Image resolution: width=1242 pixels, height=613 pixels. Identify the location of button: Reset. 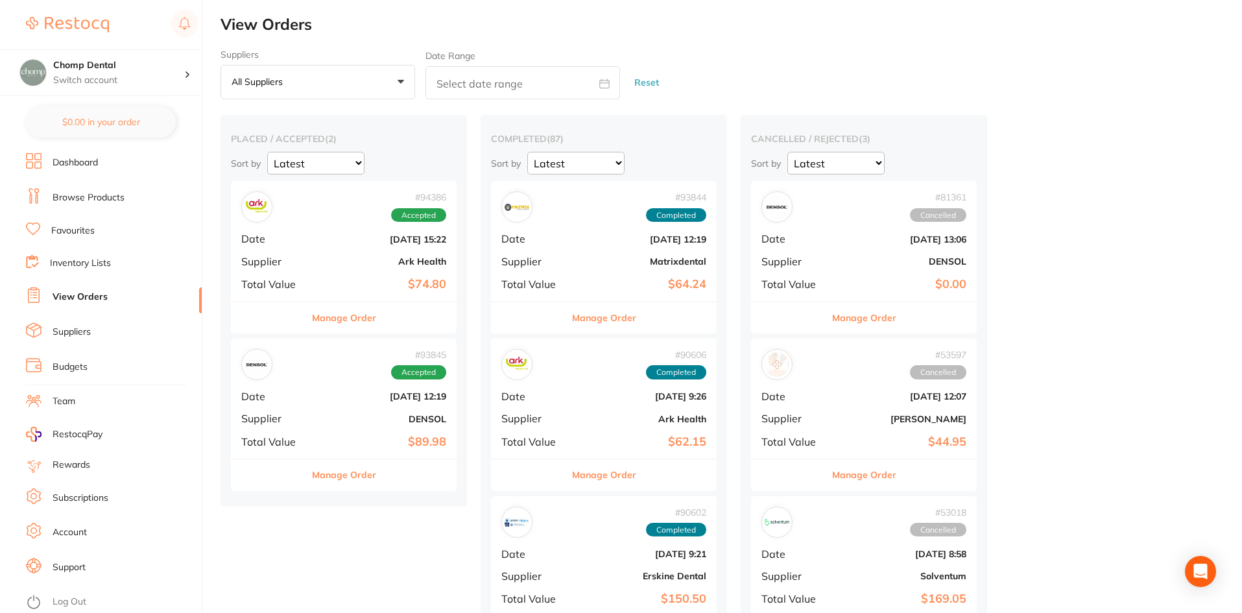
(646, 82).